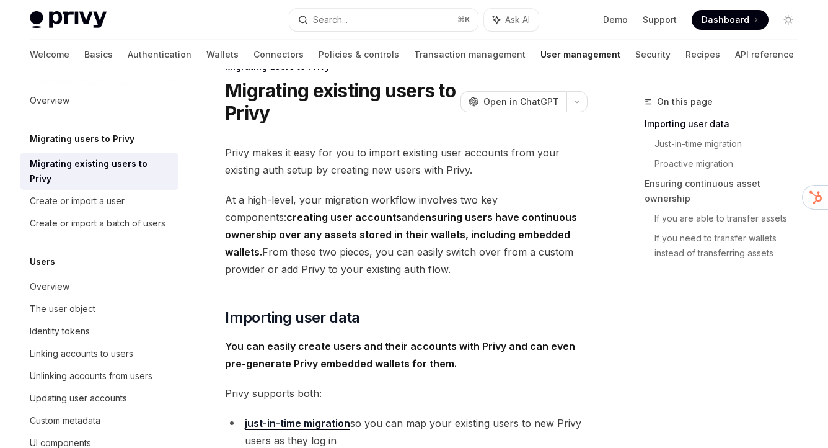 The image size is (828, 448). What do you see at coordinates (344, 217) in the screenshot?
I see `strong: creating user accounts` at bounding box center [344, 217].